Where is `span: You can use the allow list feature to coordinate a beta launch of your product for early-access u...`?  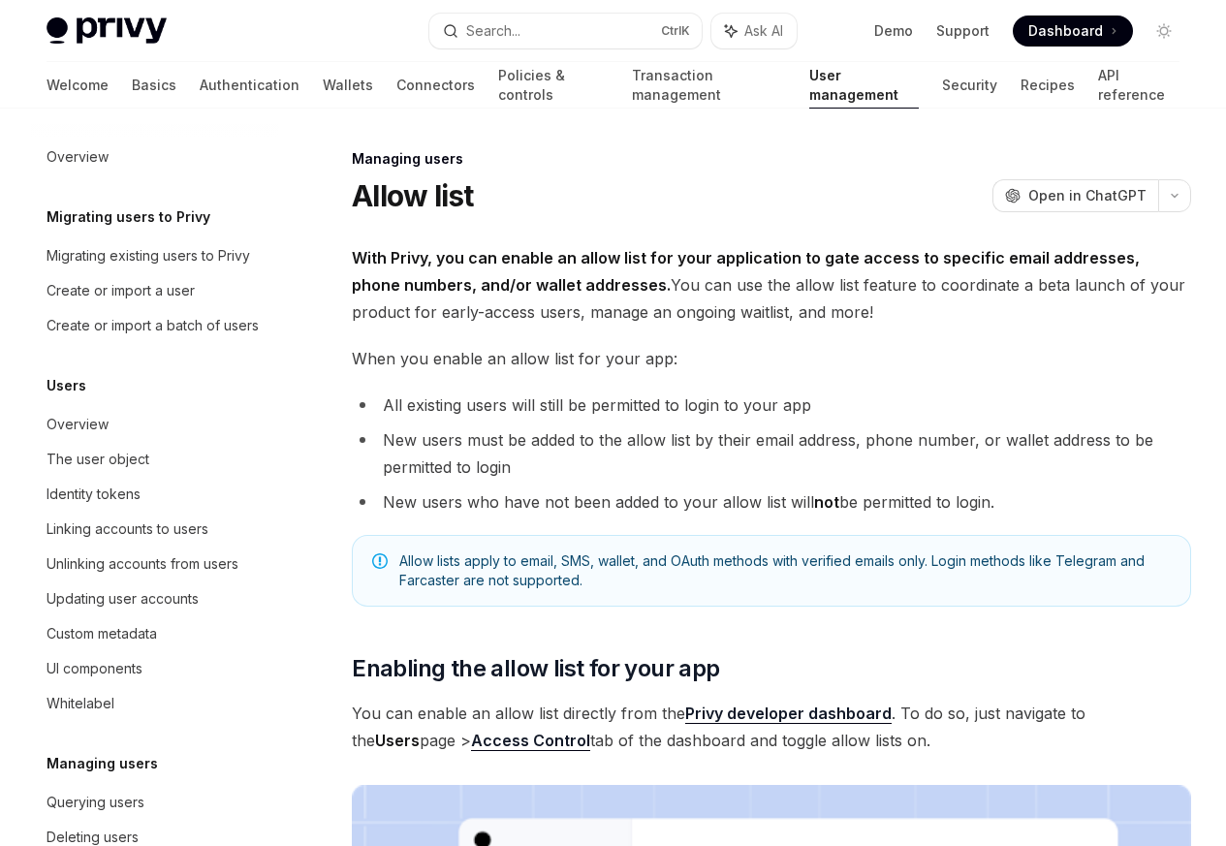 span: You can use the allow list feature to coordinate a beta launch of your product for early-access u... is located at coordinates (772, 285).